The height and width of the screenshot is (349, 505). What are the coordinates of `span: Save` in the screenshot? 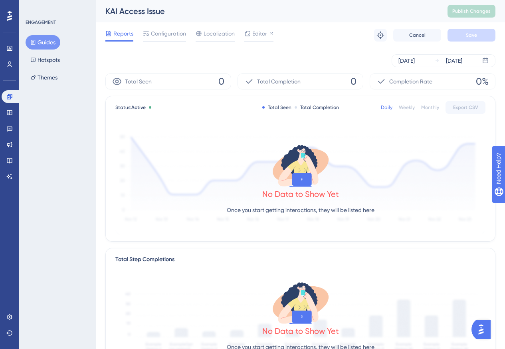 It's located at (472, 35).